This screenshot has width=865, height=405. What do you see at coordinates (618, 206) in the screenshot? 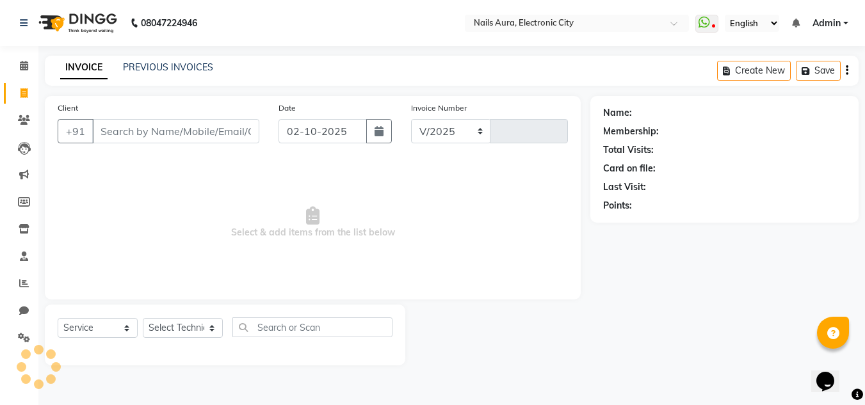
I see `div: Points:` at bounding box center [618, 206].